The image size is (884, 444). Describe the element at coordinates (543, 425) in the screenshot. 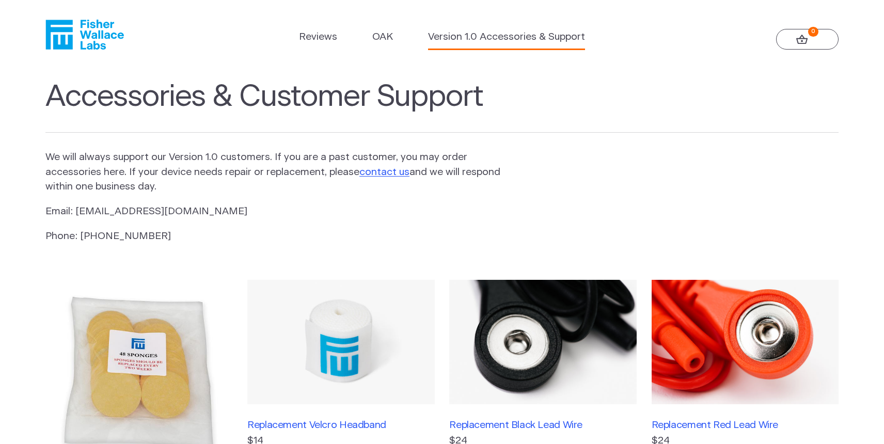

I see `h3: Replacement Black Lead Wire` at that location.